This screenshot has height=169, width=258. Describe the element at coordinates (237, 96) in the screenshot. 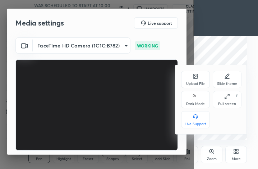

I see `div: F` at that location.